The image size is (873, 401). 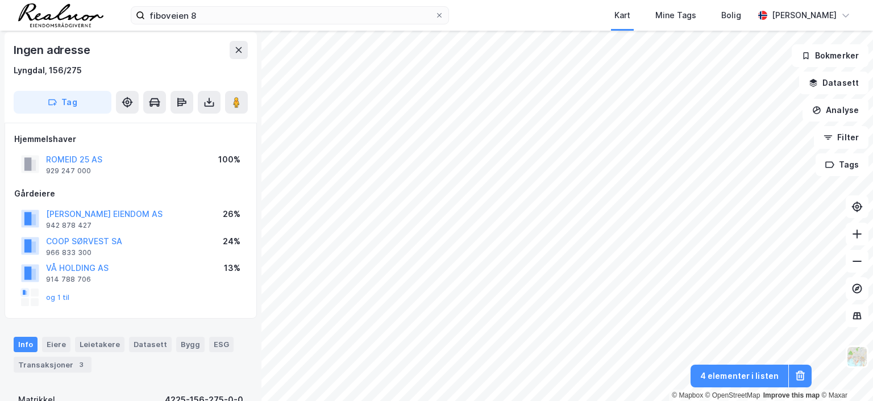 What do you see at coordinates (53, 50) in the screenshot?
I see `div: Ingen adresse` at bounding box center [53, 50].